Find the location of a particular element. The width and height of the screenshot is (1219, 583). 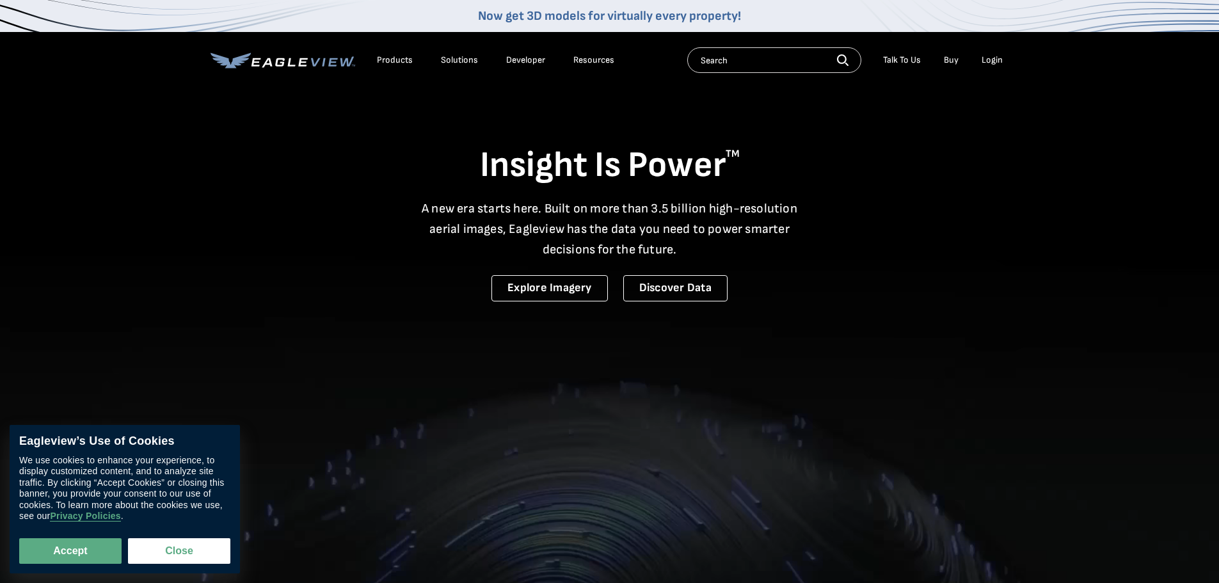

div: Eagleview’s Use of Cookies is located at coordinates (125, 441).